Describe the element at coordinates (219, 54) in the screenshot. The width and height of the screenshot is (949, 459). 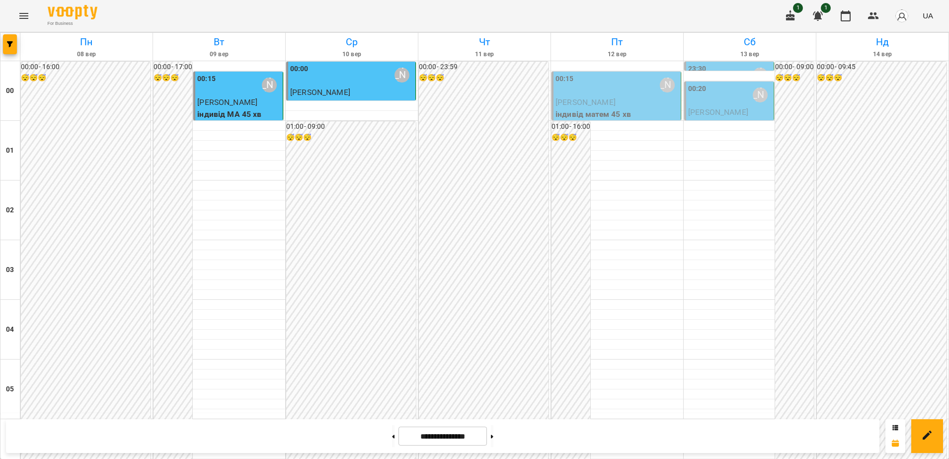
I see `h6: 09 вер` at that location.